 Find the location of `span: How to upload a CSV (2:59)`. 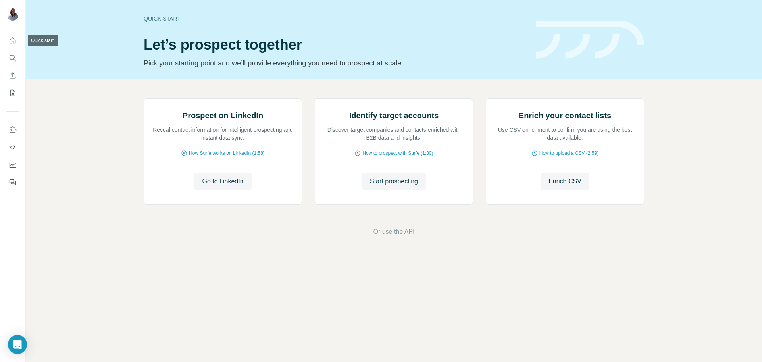

span: How to upload a CSV (2:59) is located at coordinates (568, 153).